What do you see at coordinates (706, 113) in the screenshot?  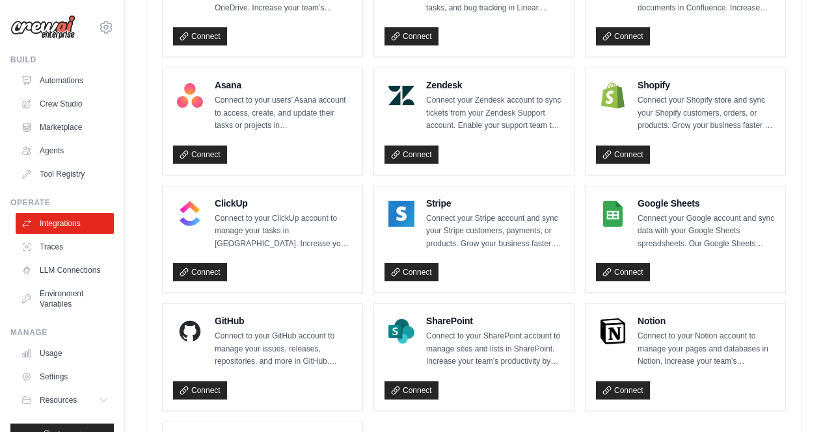 I see `p: Connect your Shopify store and sync your Shopify customers, orders, or products. Grow your busine...` at bounding box center [706, 113].